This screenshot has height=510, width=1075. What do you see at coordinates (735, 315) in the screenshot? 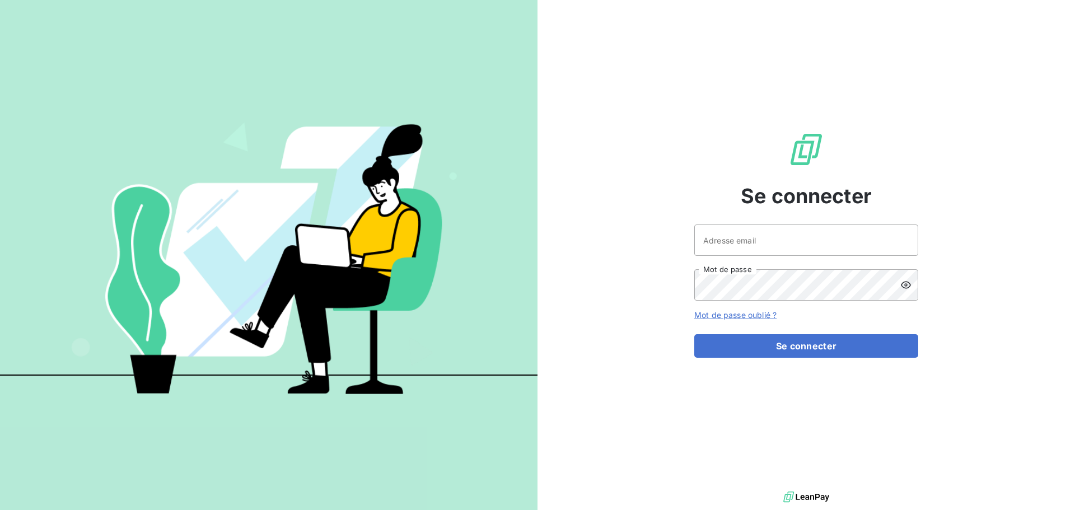
I see `a: Mot de passe oublié ?` at bounding box center [735, 315].